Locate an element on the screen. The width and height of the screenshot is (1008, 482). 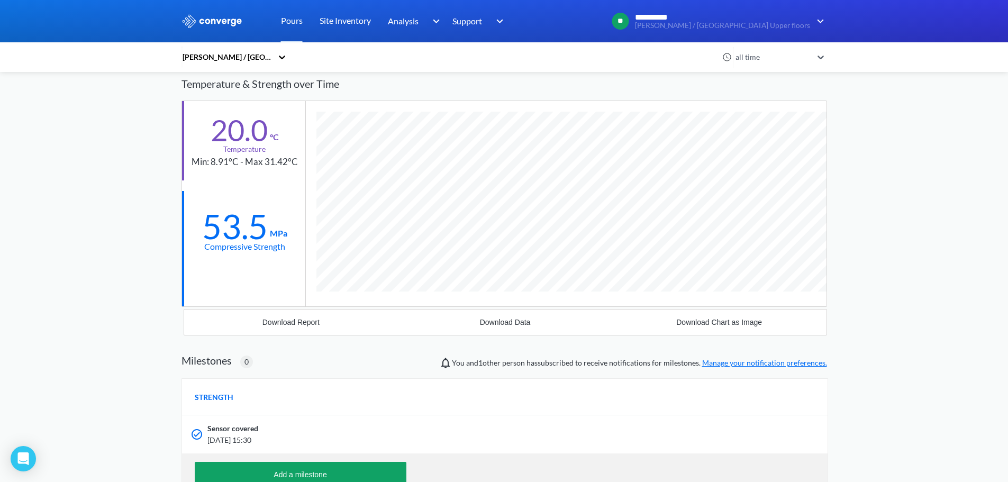
span: Sensor covered is located at coordinates (233, 429).